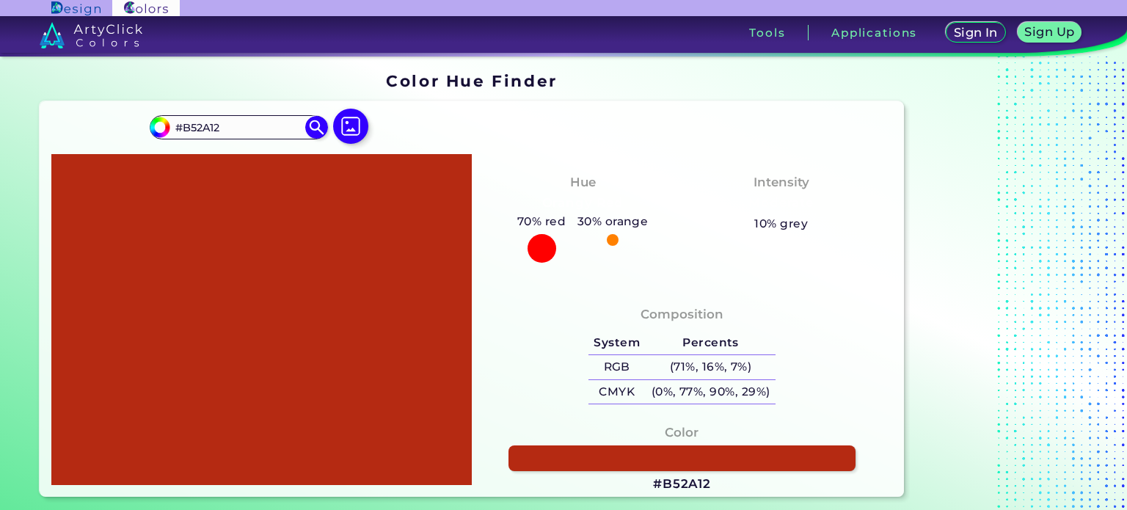 Image resolution: width=1127 pixels, height=510 pixels. What do you see at coordinates (613, 222) in the screenshot?
I see `h5: 30% orange` at bounding box center [613, 222].